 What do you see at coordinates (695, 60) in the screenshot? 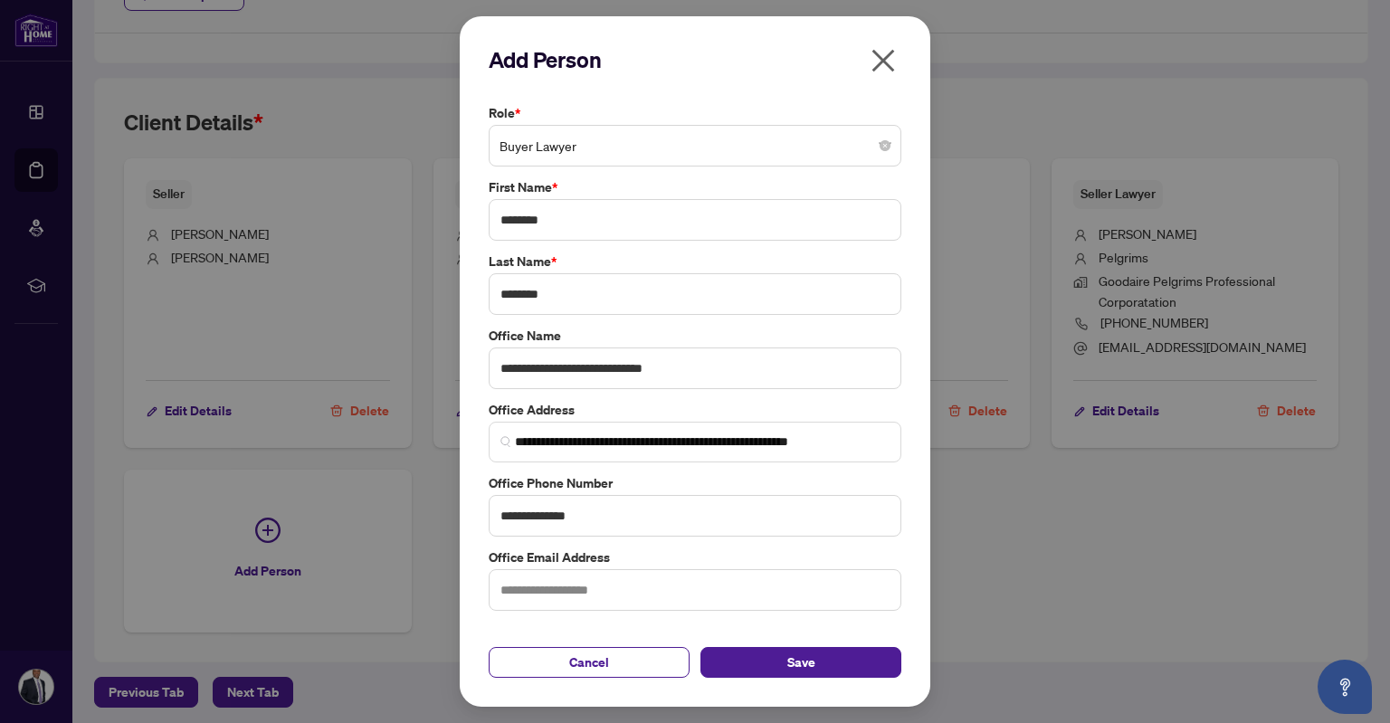
I see `h2: Add Person` at bounding box center [695, 60].